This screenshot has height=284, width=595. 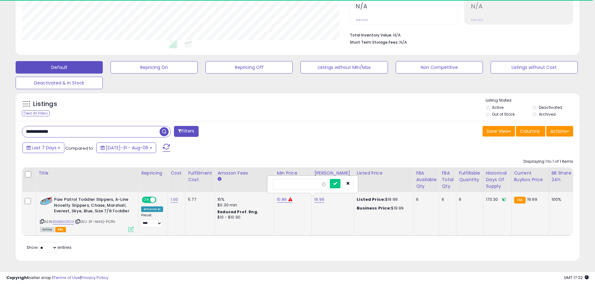 What do you see at coordinates (174, 200) in the screenshot?
I see `a: 1.00` at bounding box center [174, 200].